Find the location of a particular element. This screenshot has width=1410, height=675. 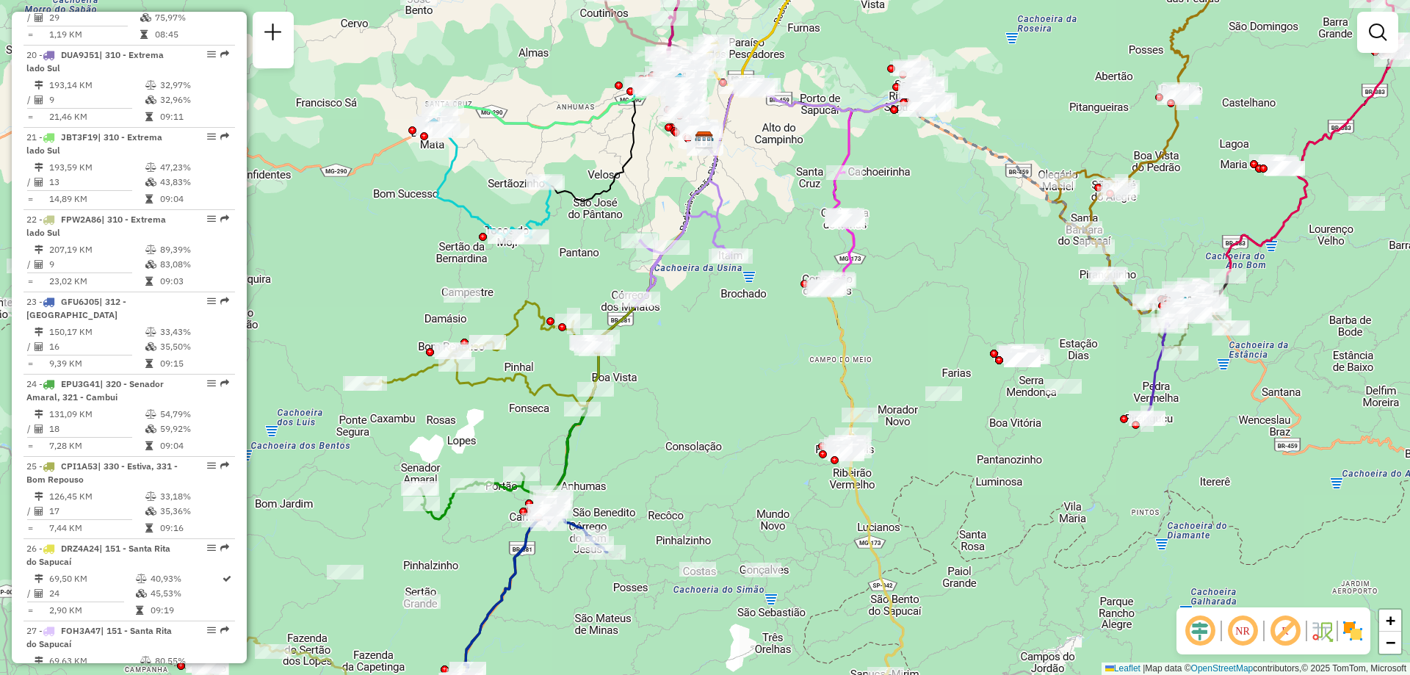

td: 09:16 is located at coordinates (194, 528).